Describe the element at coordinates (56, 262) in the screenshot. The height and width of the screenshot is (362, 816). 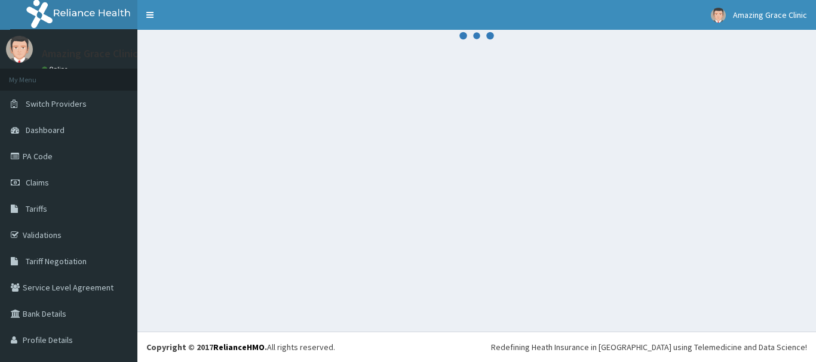
I see `span: Tariff Negotiation` at that location.